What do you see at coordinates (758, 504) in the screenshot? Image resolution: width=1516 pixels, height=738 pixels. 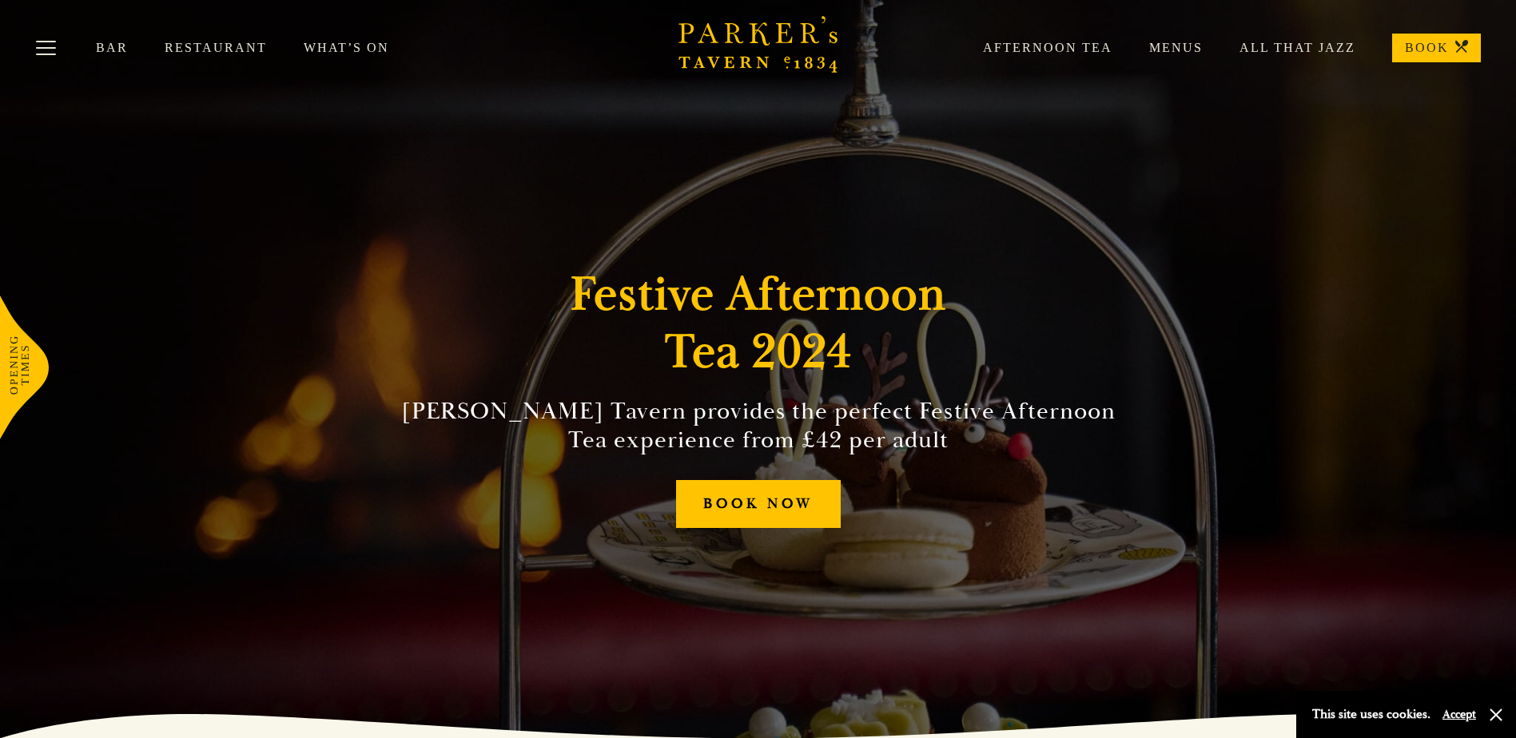 I see `a: BOOK NOW` at bounding box center [758, 504].